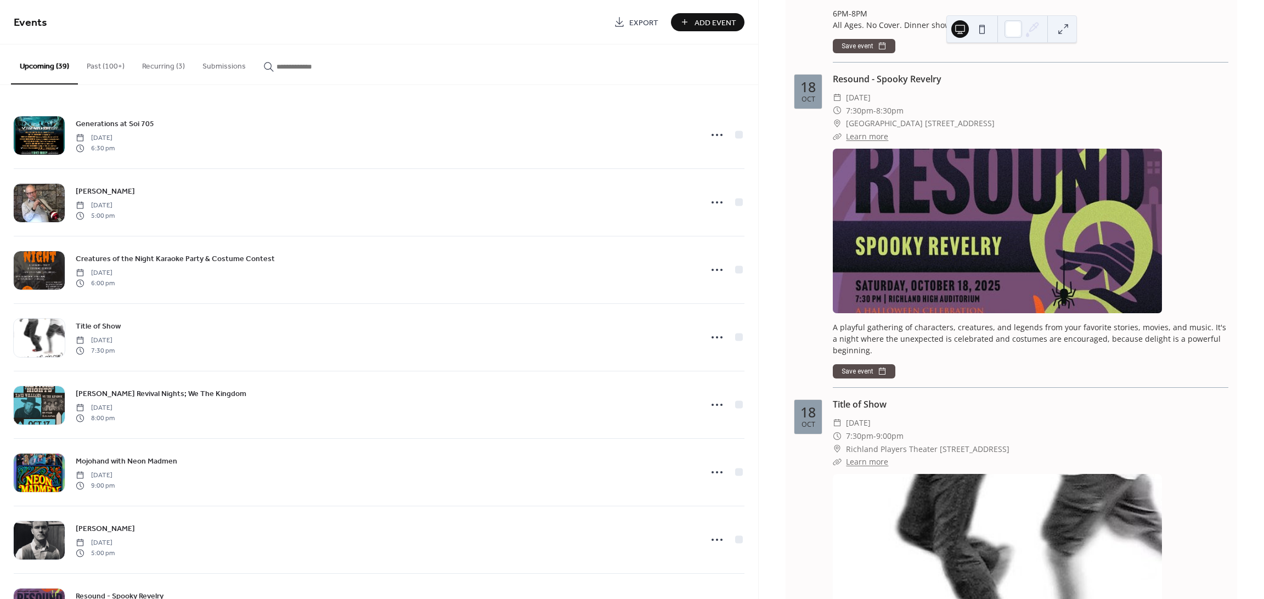 This screenshot has width=1264, height=599. I want to click on a: Mojohand with Neon Madmen, so click(126, 461).